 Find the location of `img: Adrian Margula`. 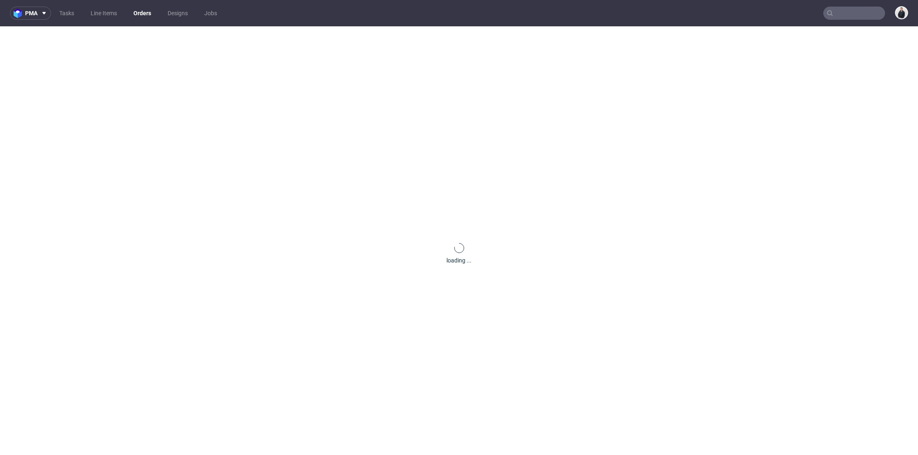

img: Adrian Margula is located at coordinates (901, 13).